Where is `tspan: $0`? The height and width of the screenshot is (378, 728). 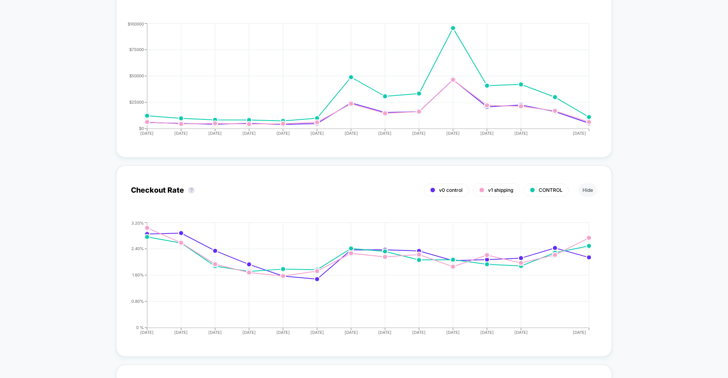 tspan: $0 is located at coordinates (141, 128).